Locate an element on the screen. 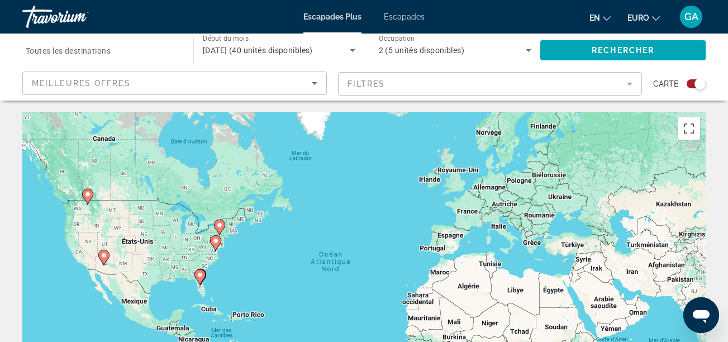 The width and height of the screenshot is (728, 342). button: Passer en plein écran is located at coordinates (689, 129).